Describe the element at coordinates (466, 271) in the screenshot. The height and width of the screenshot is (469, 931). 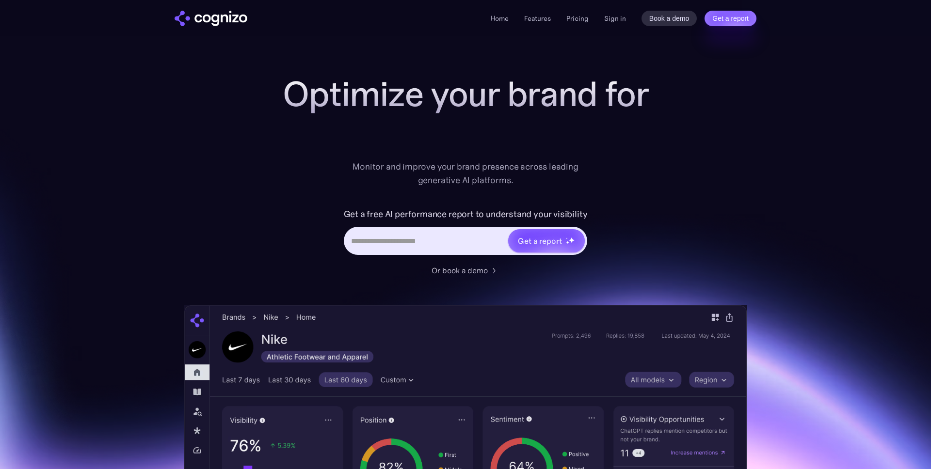
I see `a: Or book a demo` at that location.